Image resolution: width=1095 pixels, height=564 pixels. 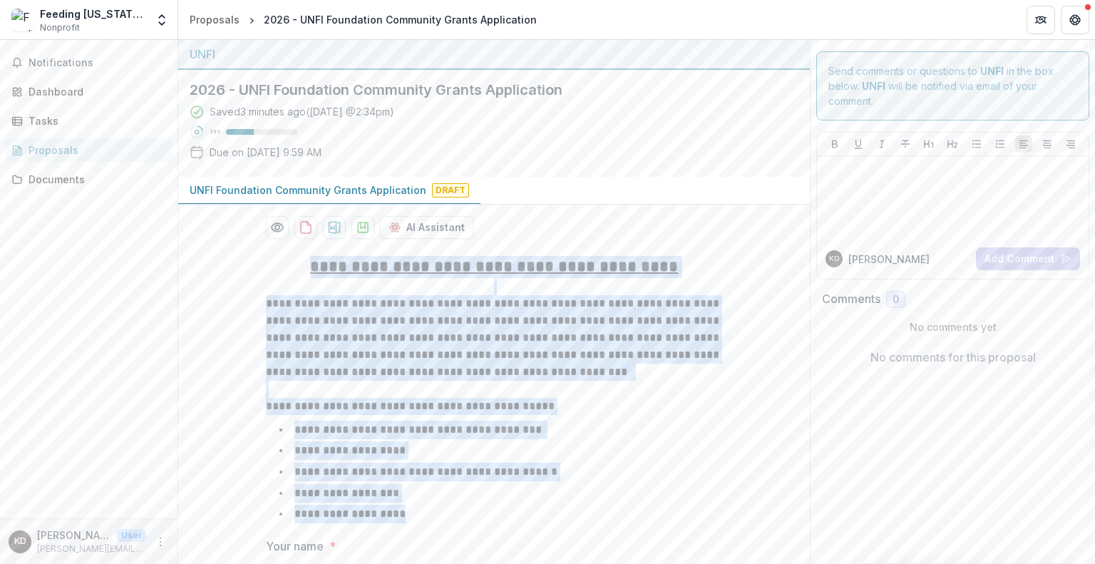 What do you see at coordinates (363, 19) in the screenshot?
I see `nav: breadcrumb` at bounding box center [363, 19].